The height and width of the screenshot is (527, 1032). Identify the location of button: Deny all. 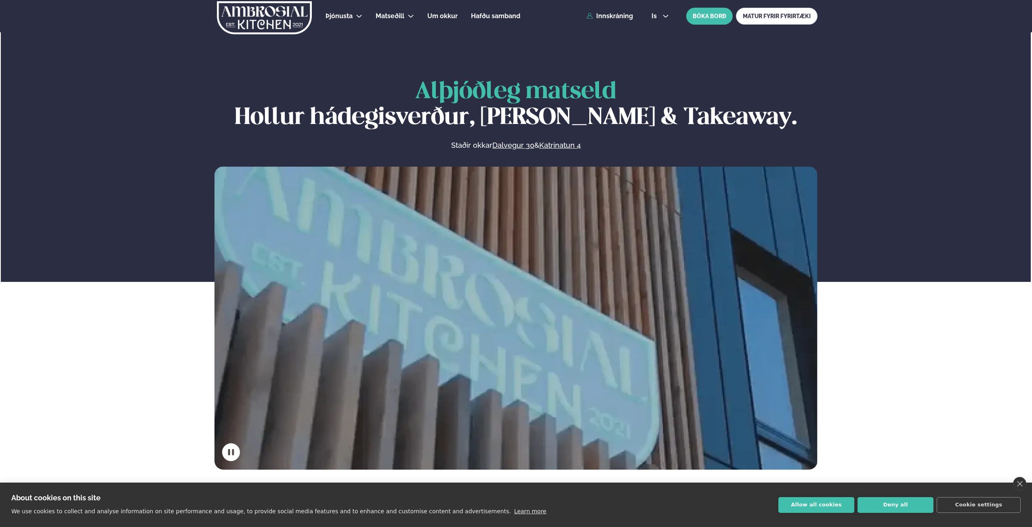
(896, 505).